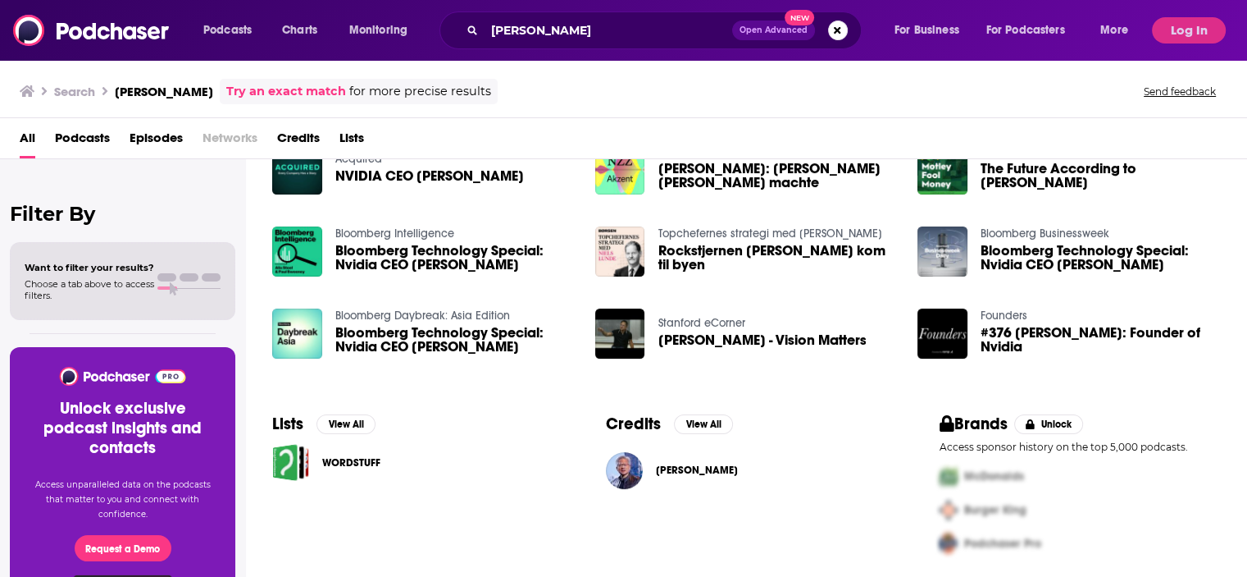 The height and width of the screenshot is (577, 1247). I want to click on a: All, so click(27, 141).